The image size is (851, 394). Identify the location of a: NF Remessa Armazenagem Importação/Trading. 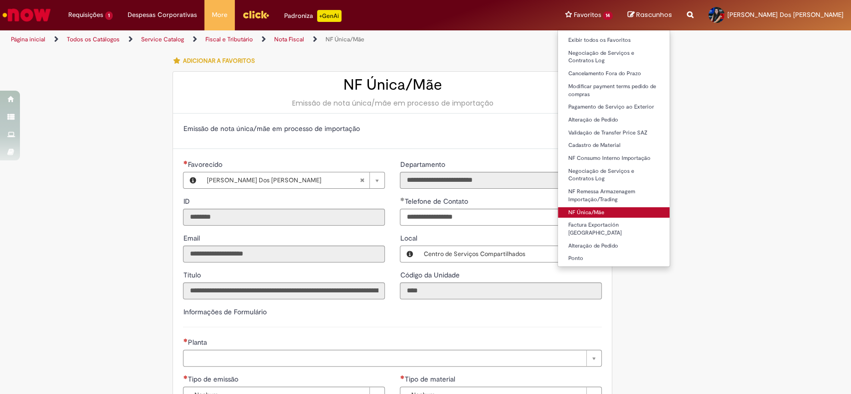
(614, 195).